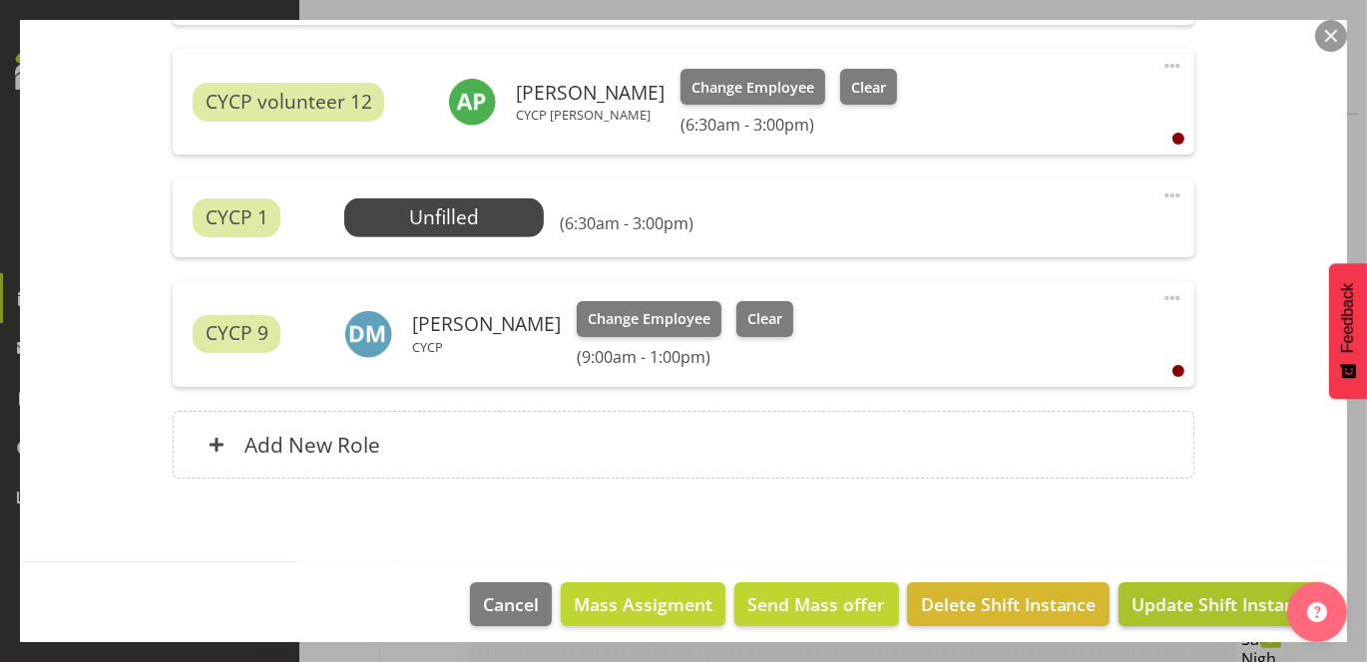 The image size is (1367, 662). Describe the element at coordinates (1317, 613) in the screenshot. I see `img: help-xxl-2.png` at that location.